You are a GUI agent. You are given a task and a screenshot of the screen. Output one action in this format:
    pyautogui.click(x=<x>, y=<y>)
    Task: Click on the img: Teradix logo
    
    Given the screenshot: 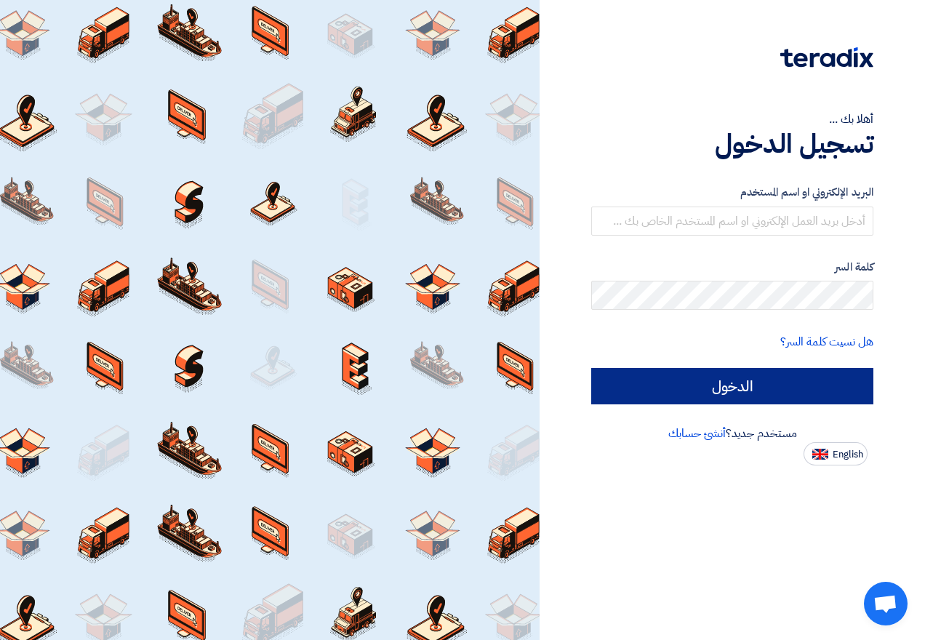 What is the action you would take?
    pyautogui.click(x=827, y=57)
    